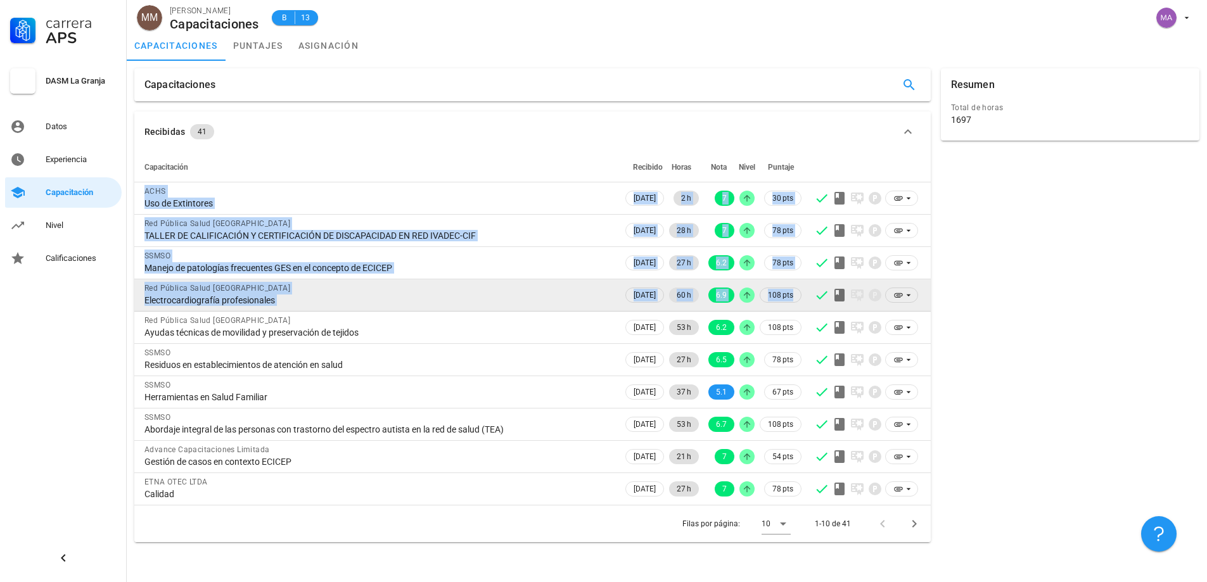 This screenshot has height=582, width=1207. What do you see at coordinates (780, 167) in the screenshot?
I see `span: Puntaje` at bounding box center [780, 167].